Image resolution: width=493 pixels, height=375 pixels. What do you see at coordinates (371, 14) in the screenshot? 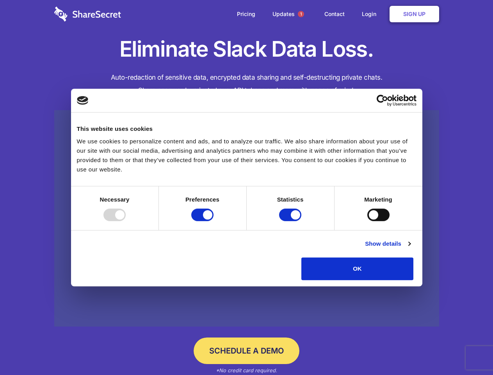
I see `a: Login` at bounding box center [371, 14].